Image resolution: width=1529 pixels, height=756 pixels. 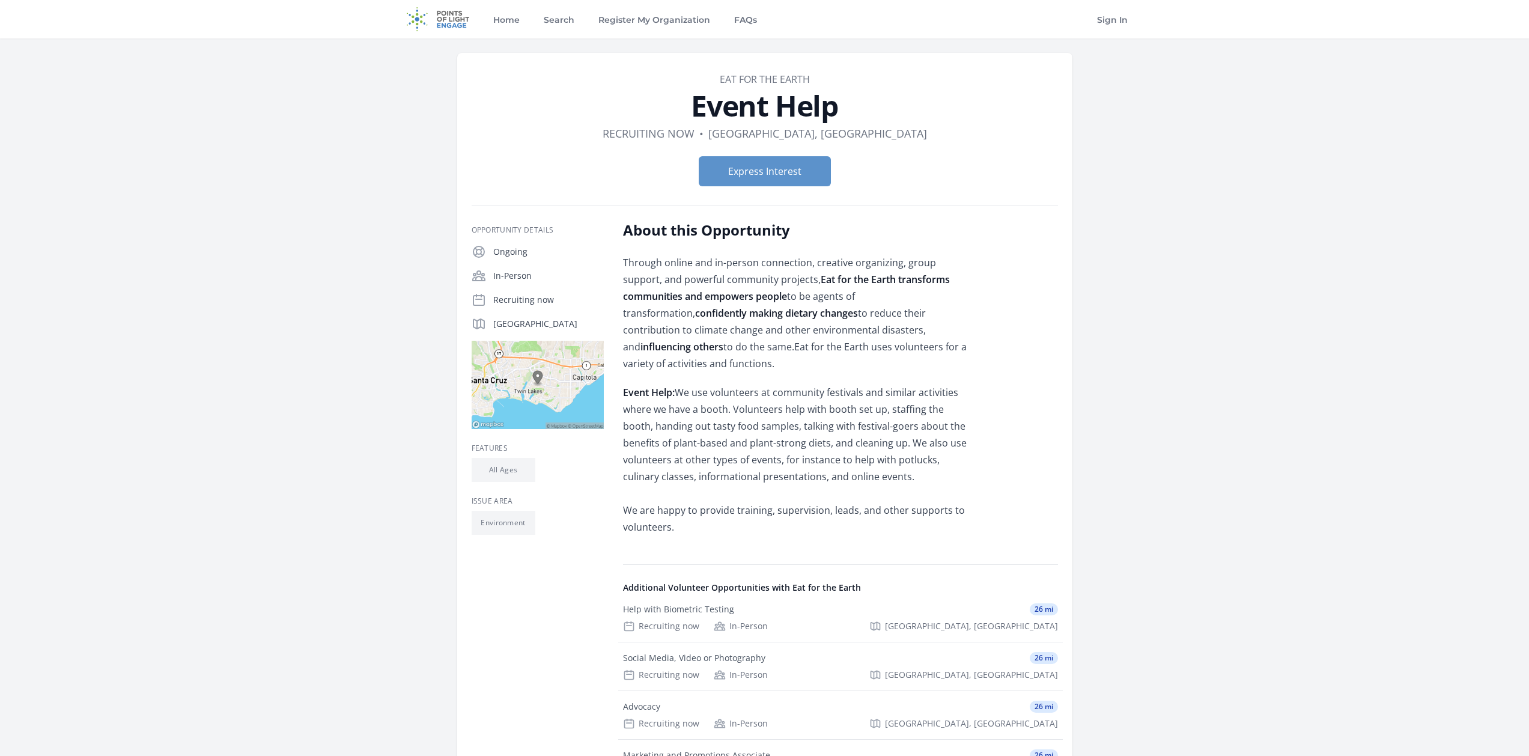 I want to click on span: Through online and in-person connection, creative organizing, group support, and powerful communi..., so click(x=786, y=305).